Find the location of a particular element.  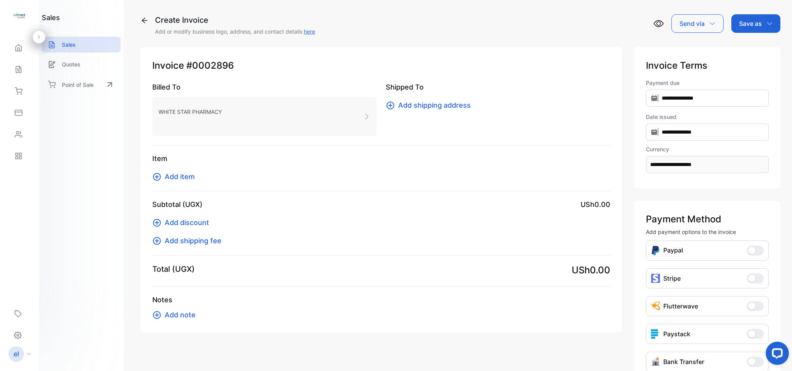

label: Payment due is located at coordinates (707, 83).